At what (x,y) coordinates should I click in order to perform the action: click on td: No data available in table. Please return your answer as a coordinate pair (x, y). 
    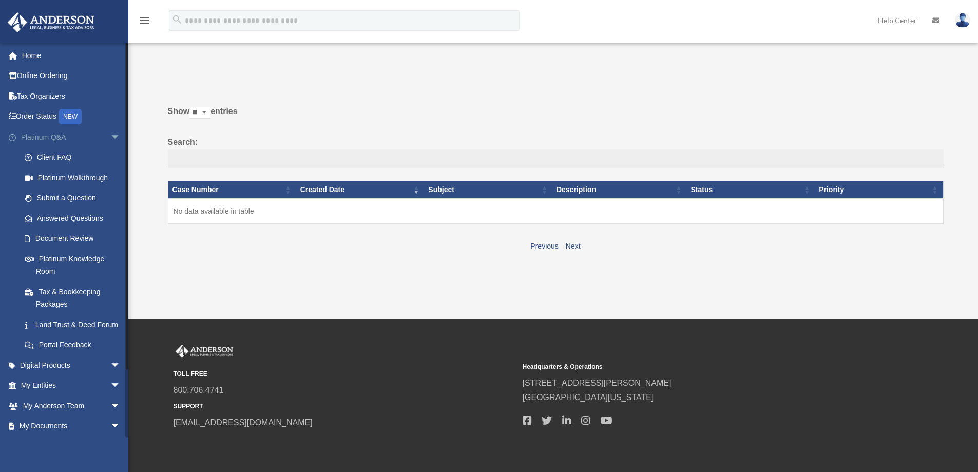
    Looking at the image, I should click on (556, 211).